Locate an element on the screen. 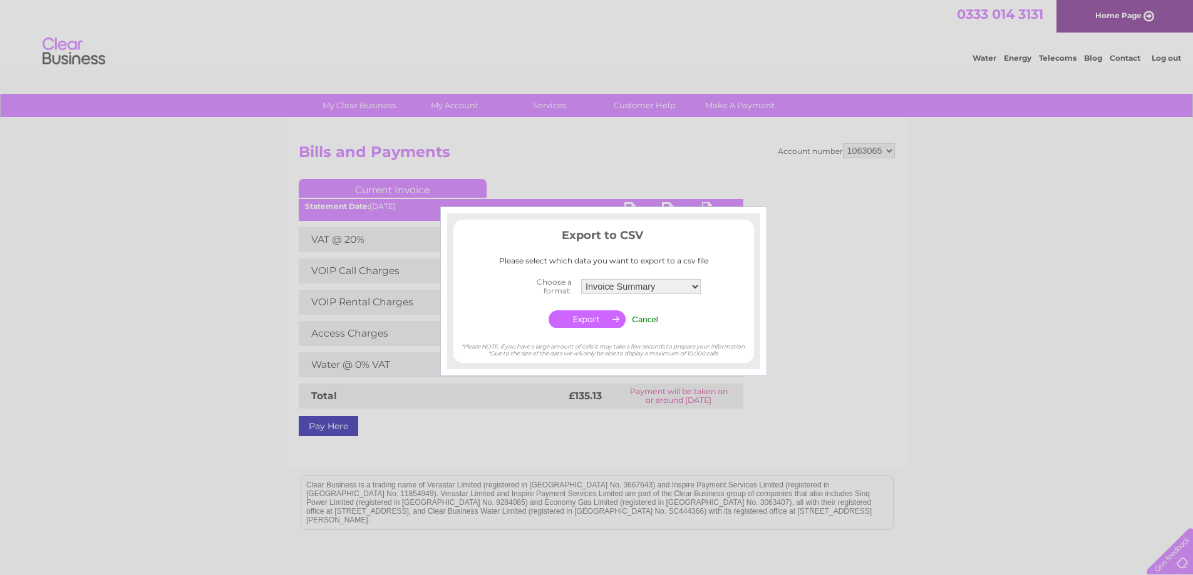 The width and height of the screenshot is (1193, 575). input: Cancel is located at coordinates (645, 319).